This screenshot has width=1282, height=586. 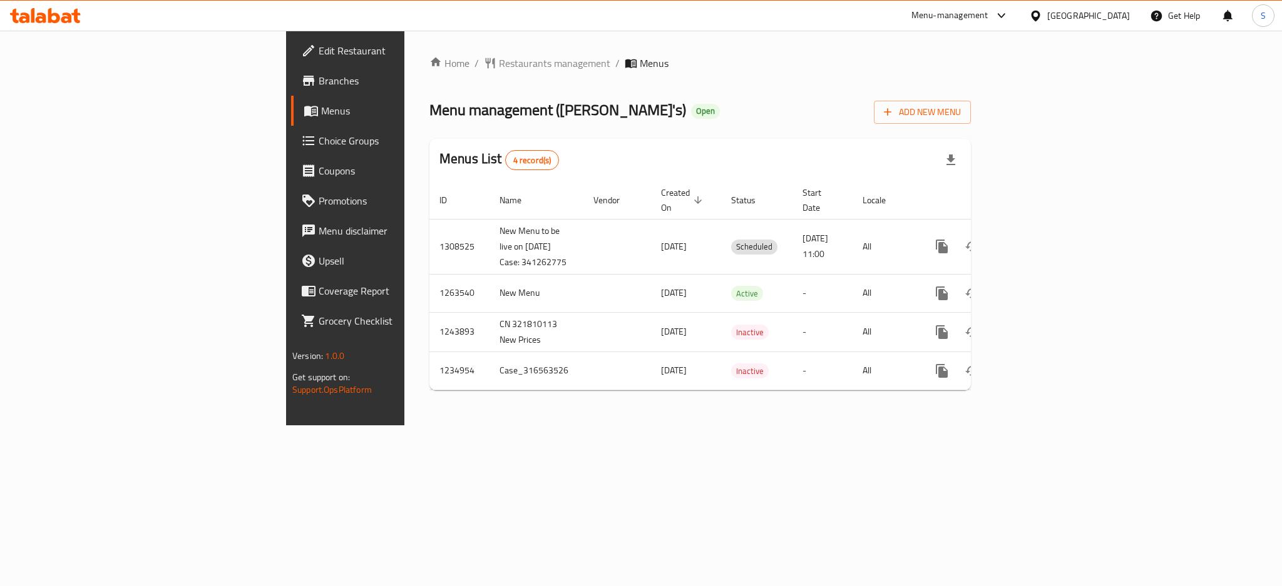 I want to click on span: Edit Restaurant, so click(x=404, y=51).